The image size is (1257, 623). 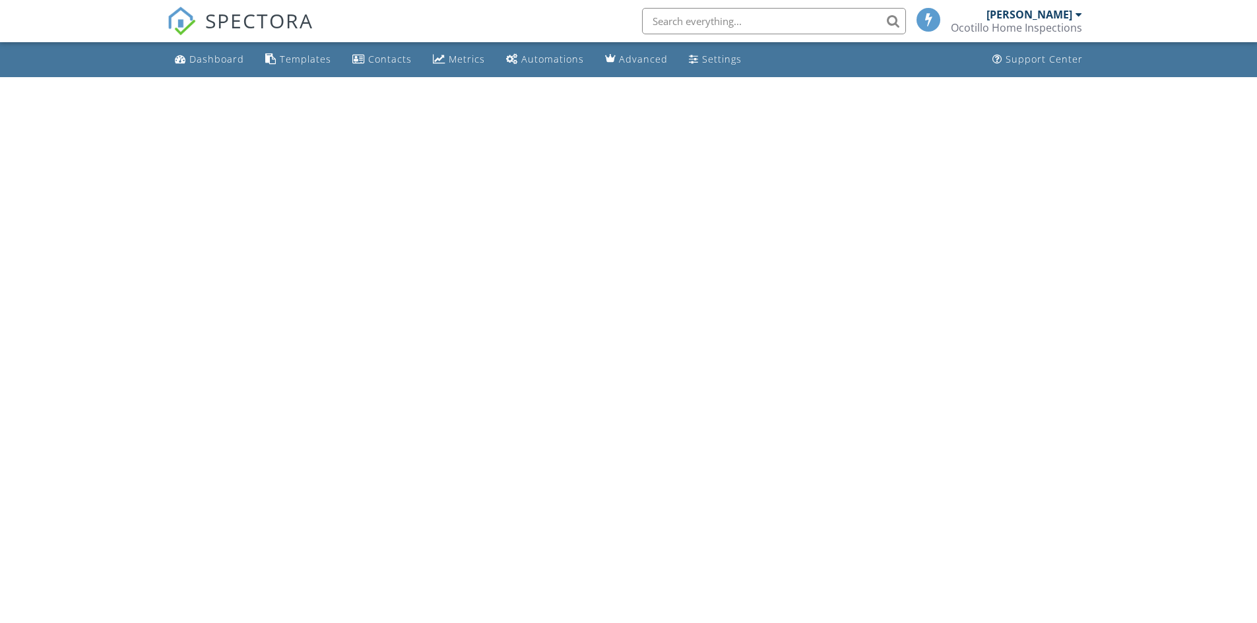 What do you see at coordinates (209, 59) in the screenshot?
I see `a: Dashboard` at bounding box center [209, 59].